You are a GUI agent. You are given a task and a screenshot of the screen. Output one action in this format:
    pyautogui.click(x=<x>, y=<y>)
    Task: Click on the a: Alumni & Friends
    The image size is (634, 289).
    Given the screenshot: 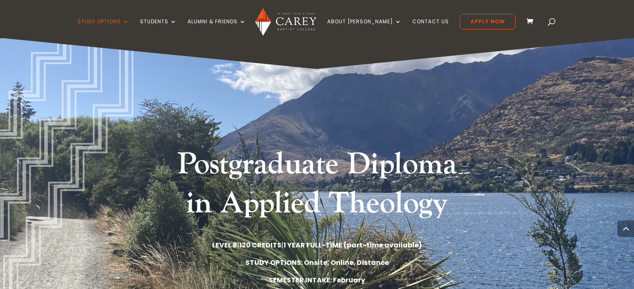 What is the action you would take?
    pyautogui.click(x=217, y=28)
    